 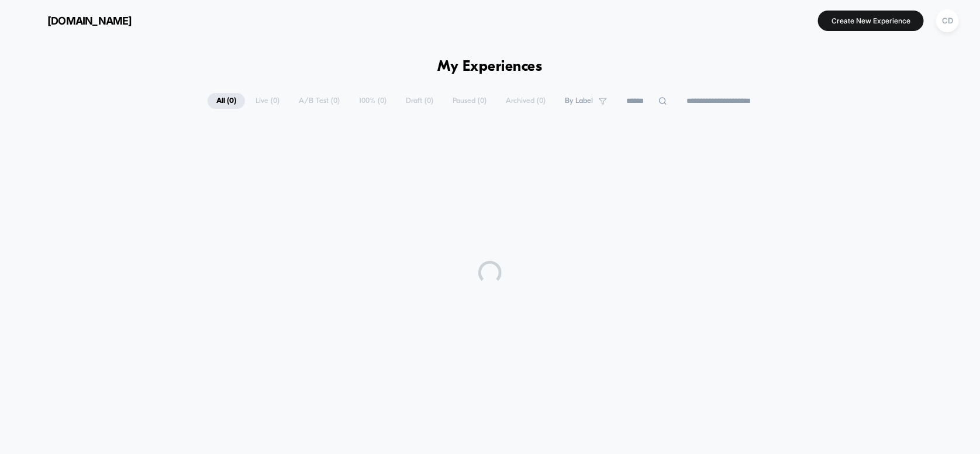 I want to click on span: By Label, so click(x=579, y=101).